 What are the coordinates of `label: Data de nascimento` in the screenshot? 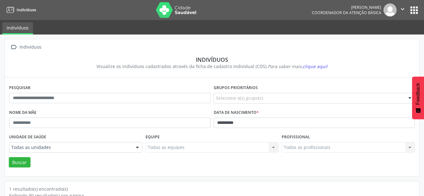 It's located at (236, 113).